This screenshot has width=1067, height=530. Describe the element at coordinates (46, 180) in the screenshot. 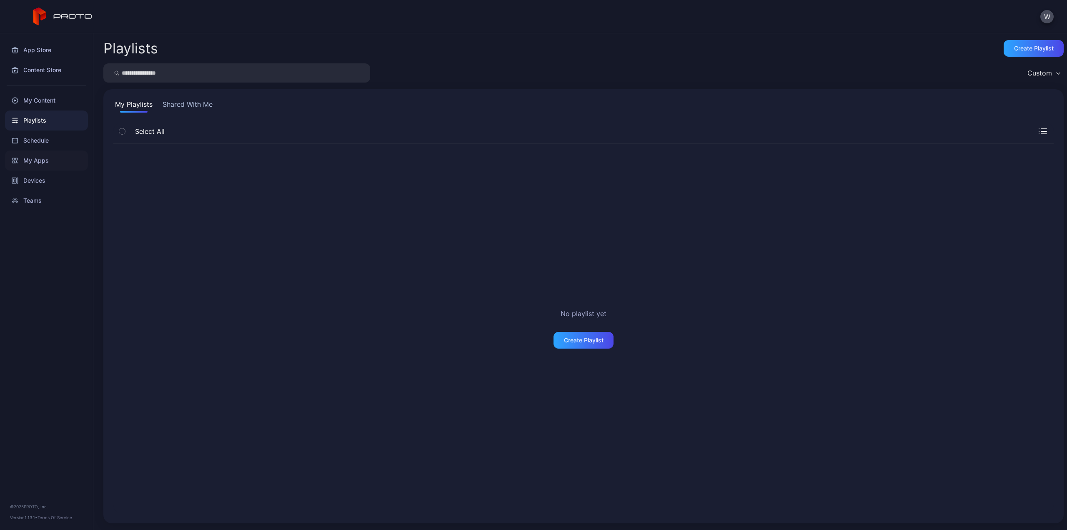

I see `a: Devices` at that location.